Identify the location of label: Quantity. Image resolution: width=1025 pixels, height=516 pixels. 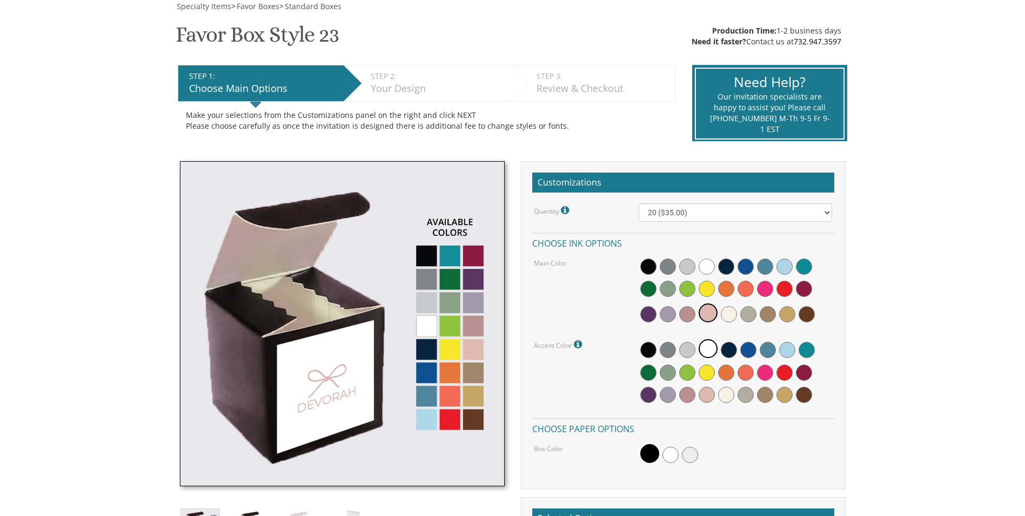
(553, 210).